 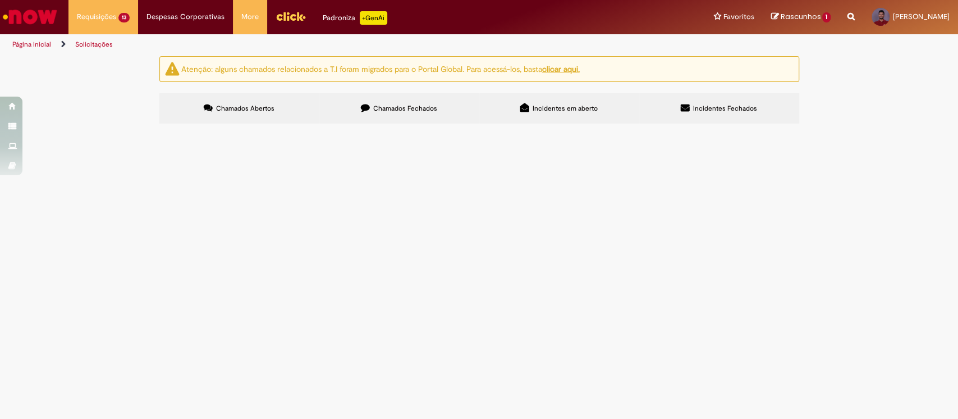 I want to click on span: Requisições, so click(x=97, y=17).